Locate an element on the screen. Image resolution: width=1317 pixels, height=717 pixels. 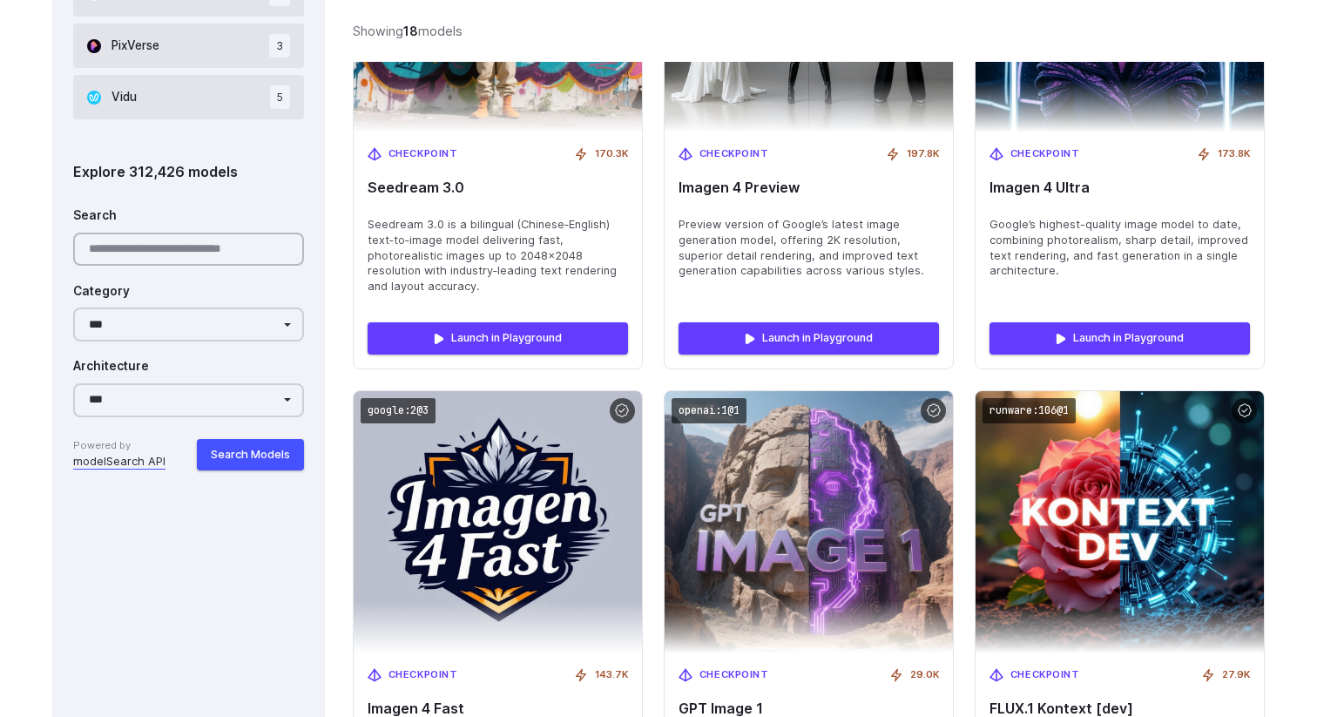
span: Powered by is located at coordinates (119, 446).